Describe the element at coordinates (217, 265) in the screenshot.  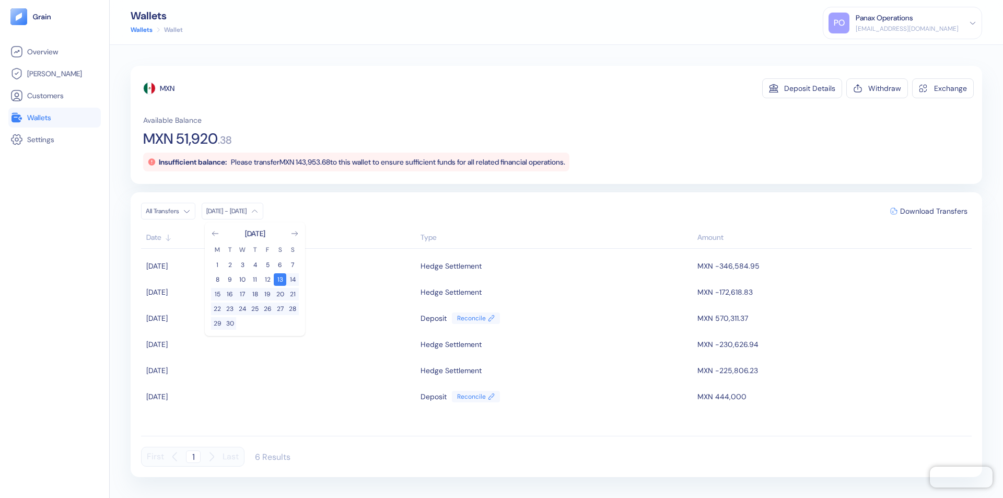
I see `button: 1` at that location.